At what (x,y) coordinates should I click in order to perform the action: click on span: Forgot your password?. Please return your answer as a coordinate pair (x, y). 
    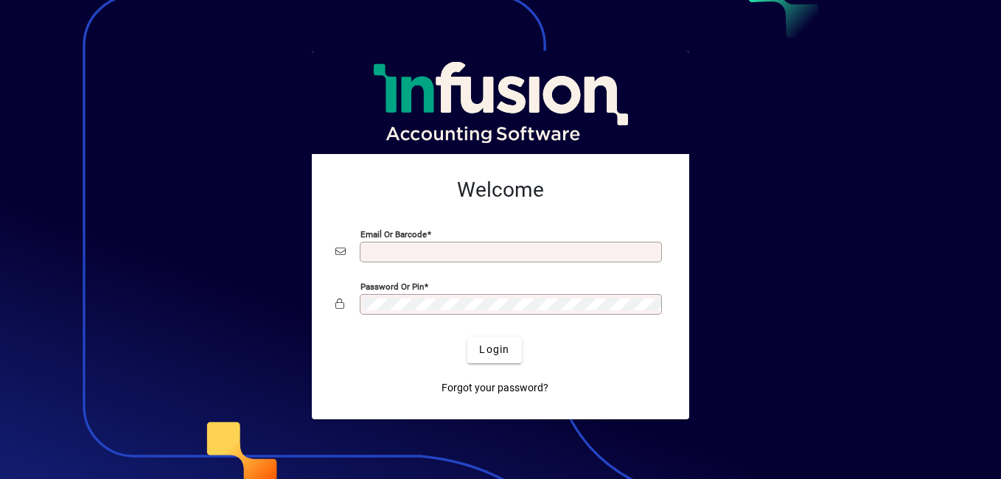
    Looking at the image, I should click on (494, 388).